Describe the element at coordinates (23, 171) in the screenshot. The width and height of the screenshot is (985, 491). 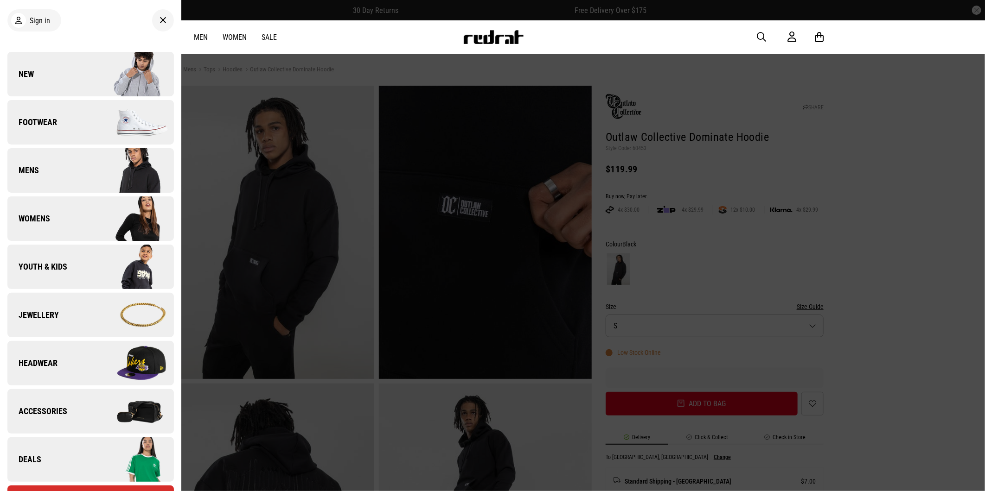
I see `span: Mens` at that location.